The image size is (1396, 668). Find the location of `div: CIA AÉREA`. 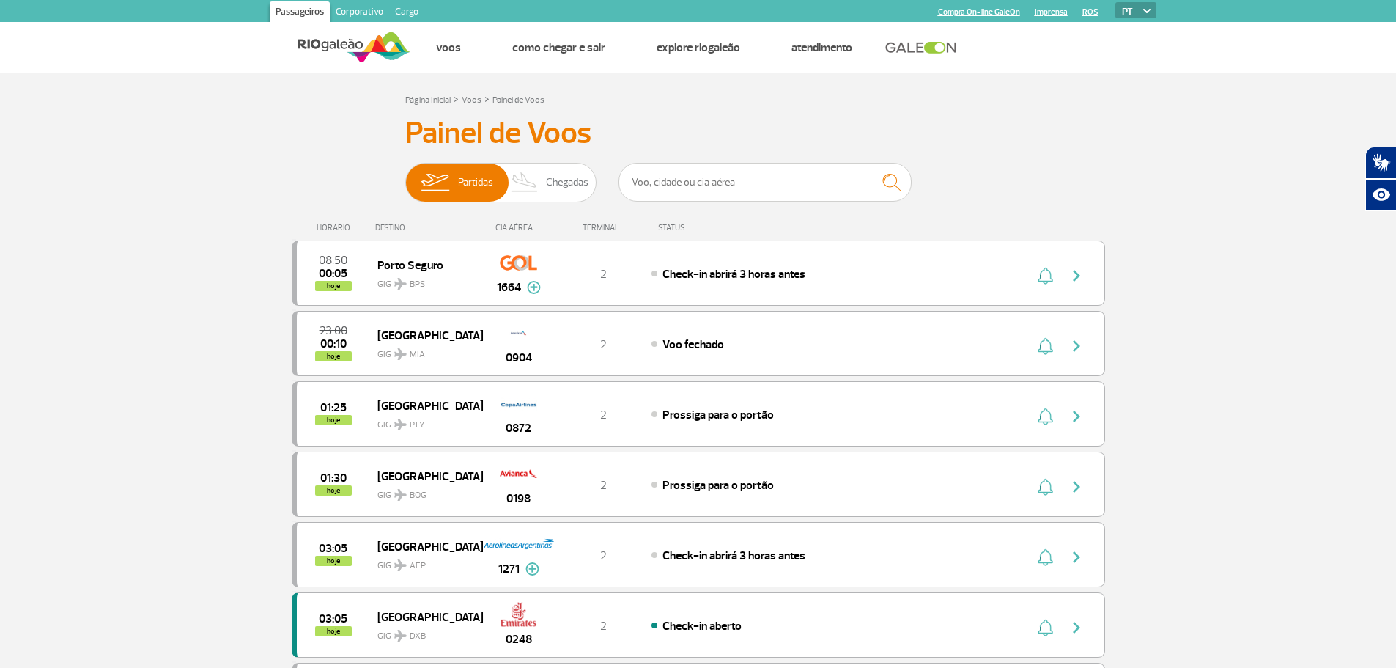

div: CIA AÉREA is located at coordinates (519, 227).